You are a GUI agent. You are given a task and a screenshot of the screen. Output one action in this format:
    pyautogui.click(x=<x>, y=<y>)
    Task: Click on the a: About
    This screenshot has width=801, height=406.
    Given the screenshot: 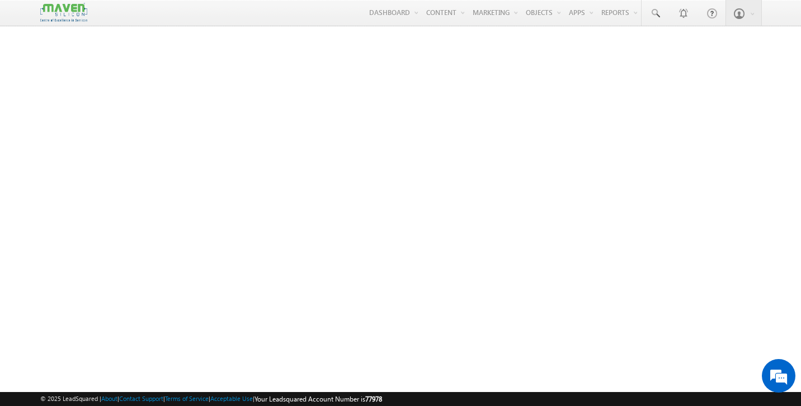 What is the action you would take?
    pyautogui.click(x=109, y=398)
    